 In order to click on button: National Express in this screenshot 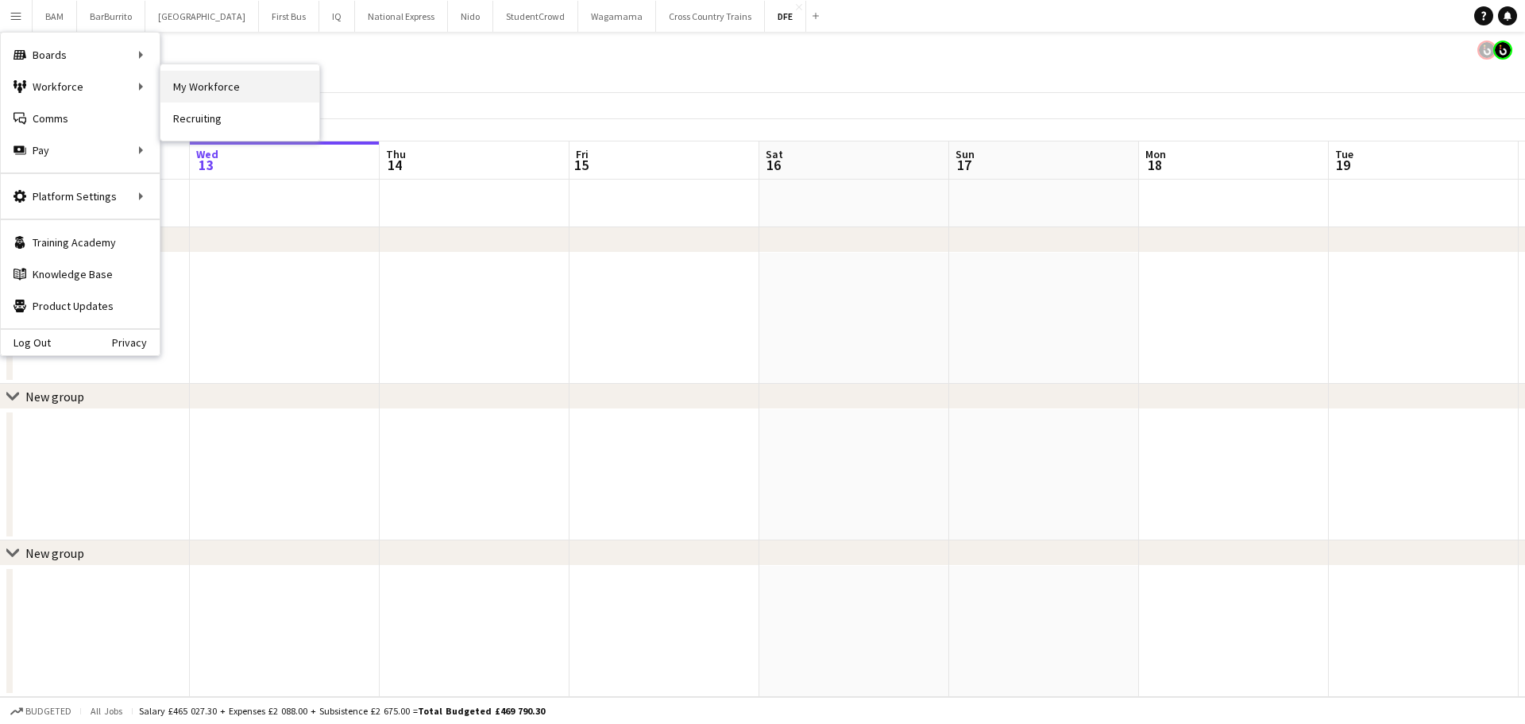, I will do `click(401, 16)`.